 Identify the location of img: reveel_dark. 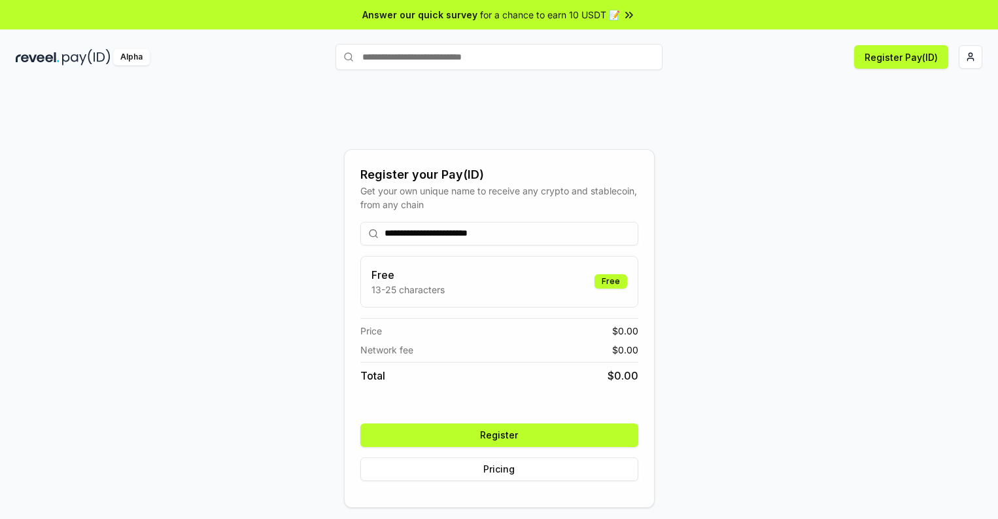
(37, 57).